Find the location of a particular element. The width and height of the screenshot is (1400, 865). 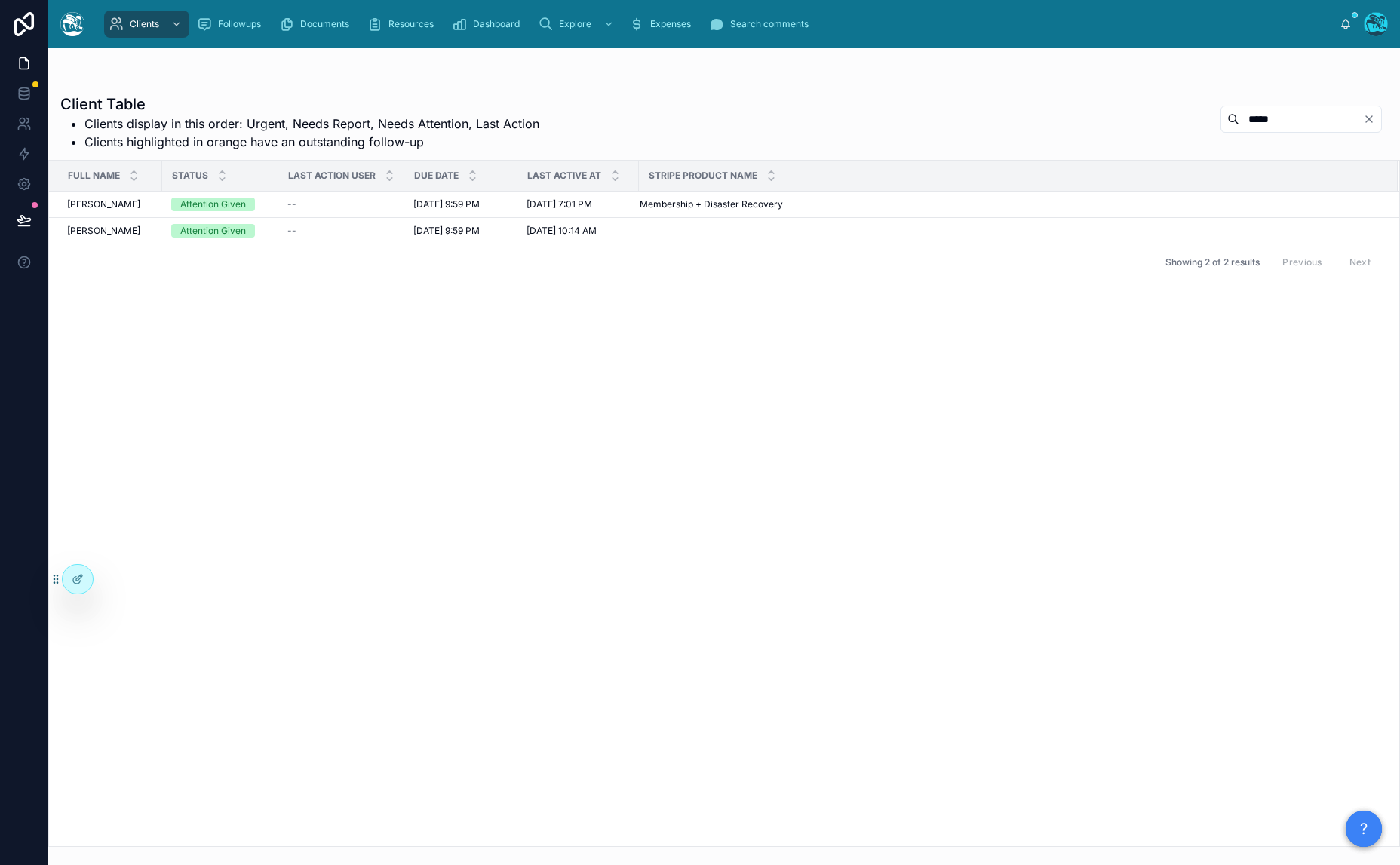

a: Clients is located at coordinates (146, 24).